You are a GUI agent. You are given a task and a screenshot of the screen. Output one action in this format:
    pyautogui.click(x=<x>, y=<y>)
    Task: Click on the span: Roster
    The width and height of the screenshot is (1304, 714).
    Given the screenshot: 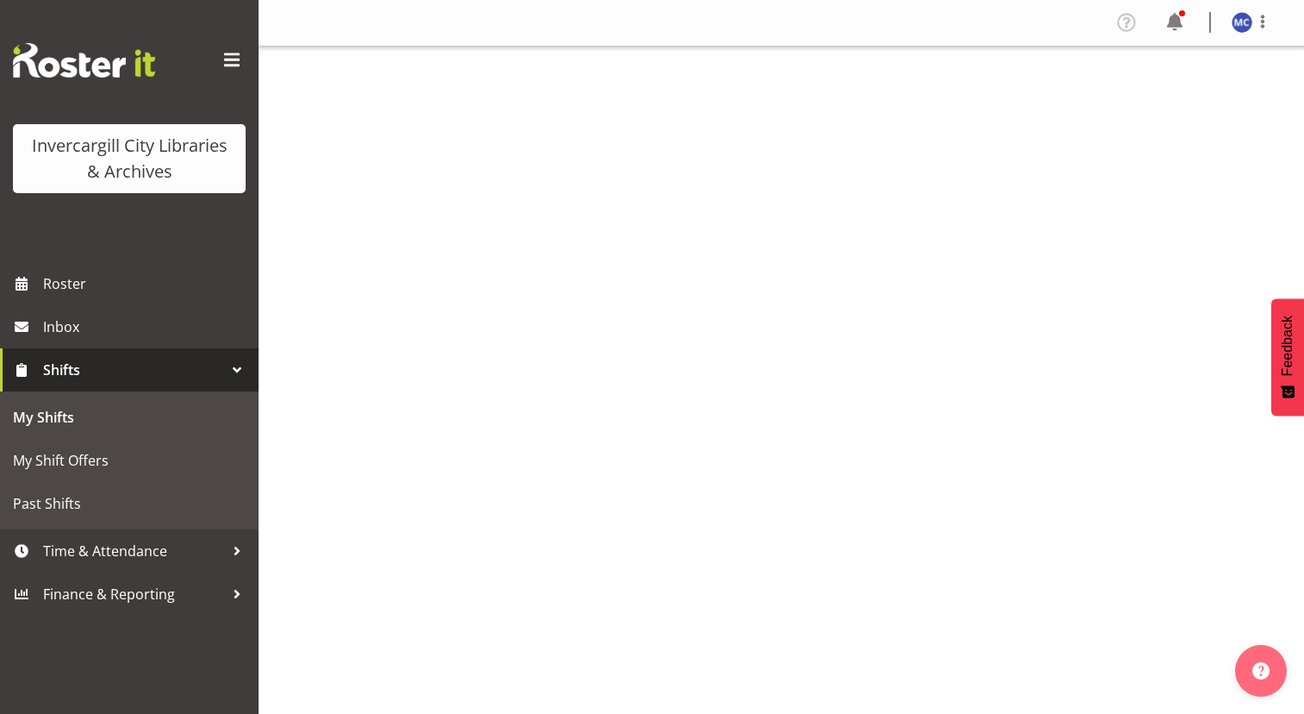 What is the action you would take?
    pyautogui.click(x=147, y=284)
    